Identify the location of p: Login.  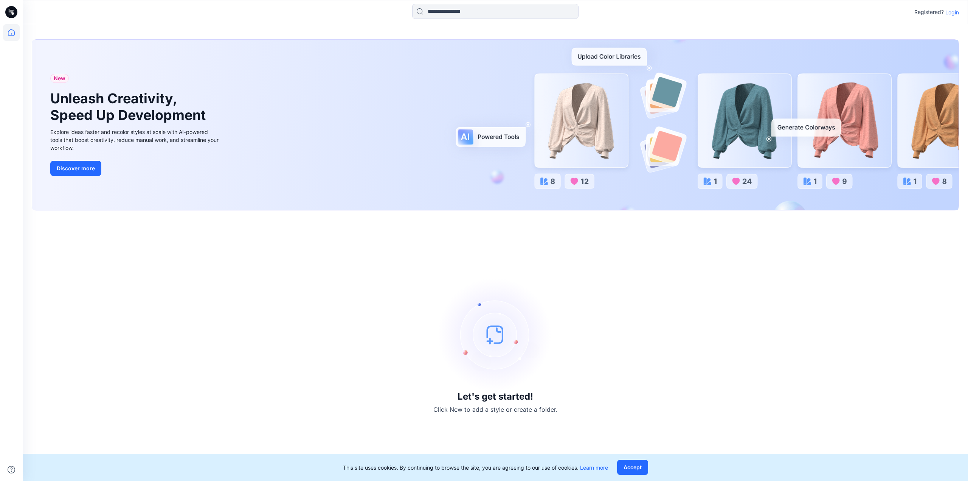
(952, 12).